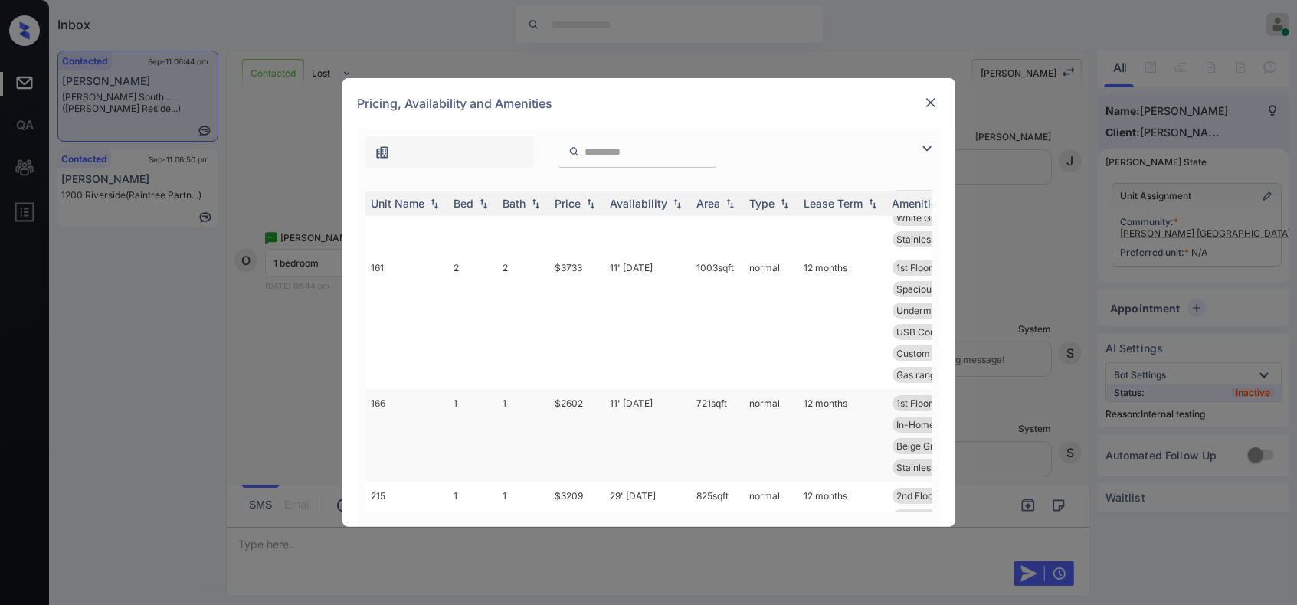  What do you see at coordinates (939, 425) in the screenshot?
I see `span: In-Home Washer ...` at bounding box center [939, 425].